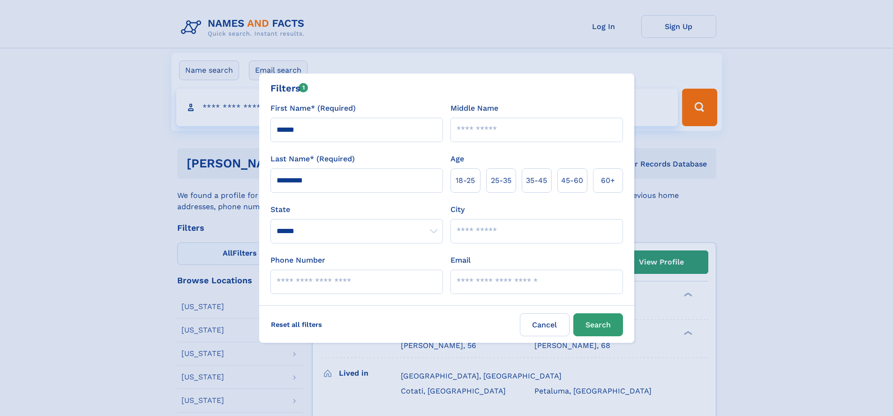 This screenshot has height=416, width=893. I want to click on label: Phone Number, so click(298, 260).